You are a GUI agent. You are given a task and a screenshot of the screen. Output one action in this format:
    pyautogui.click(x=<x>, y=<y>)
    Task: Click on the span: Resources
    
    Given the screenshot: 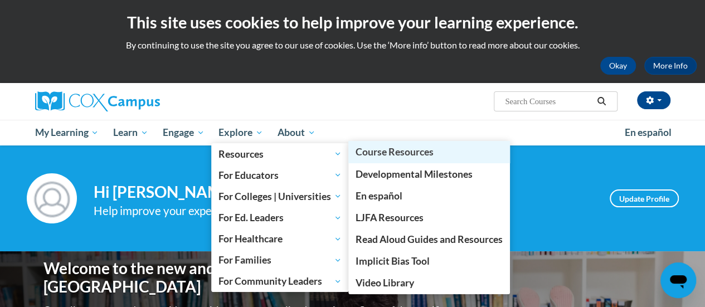 What is the action you would take?
    pyautogui.click(x=280, y=154)
    